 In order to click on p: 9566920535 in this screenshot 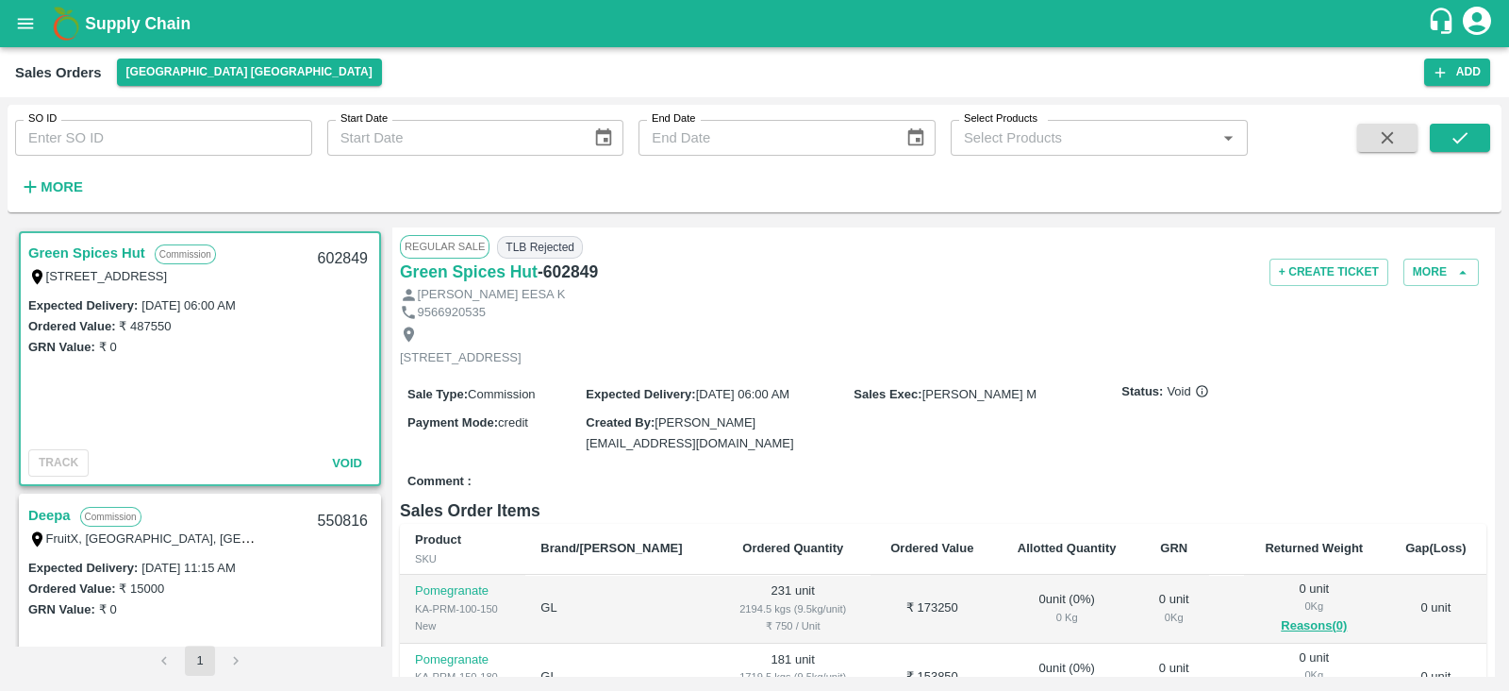, I will do `click(452, 312)`.